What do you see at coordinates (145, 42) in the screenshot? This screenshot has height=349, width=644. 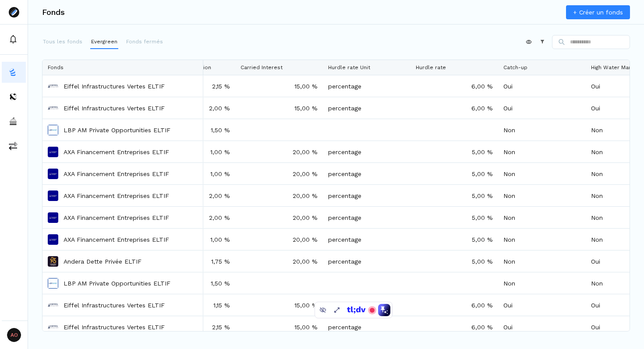 I see `p: Fonds fermés` at bounding box center [145, 42].